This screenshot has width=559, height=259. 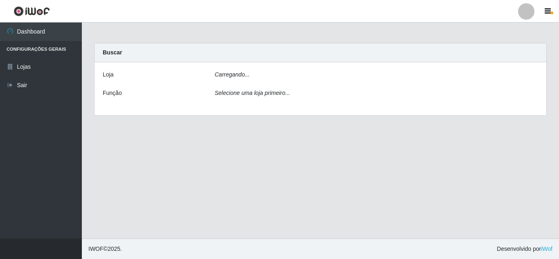 What do you see at coordinates (108, 74) in the screenshot?
I see `label: Loja` at bounding box center [108, 74].